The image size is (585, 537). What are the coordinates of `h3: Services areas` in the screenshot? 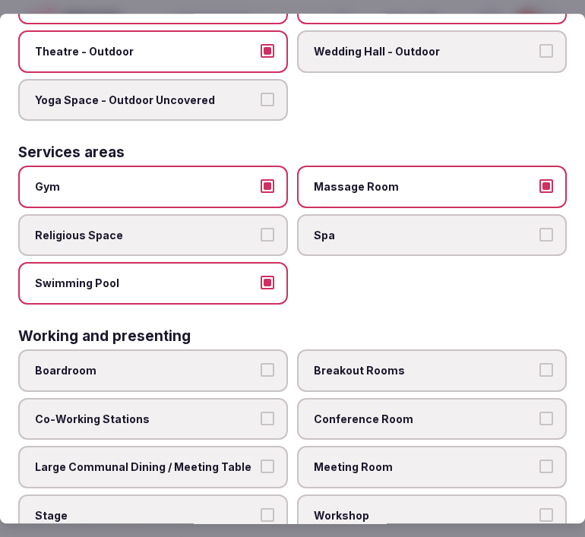 It's located at (71, 152).